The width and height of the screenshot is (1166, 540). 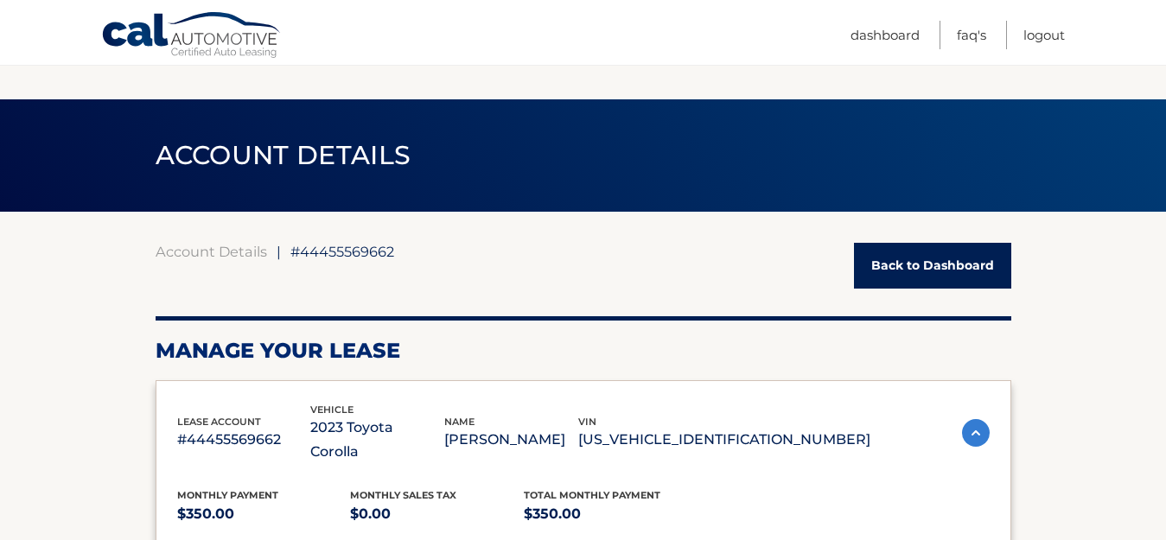 I want to click on span: Monthly Payment, so click(x=227, y=495).